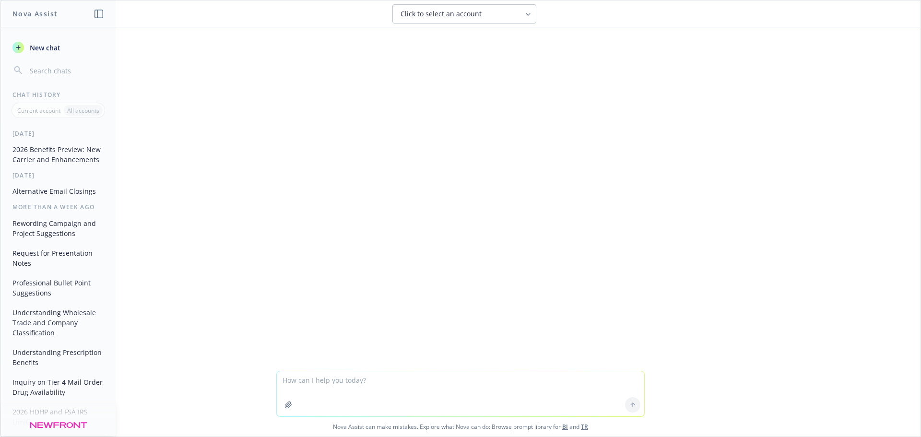  Describe the element at coordinates (58, 228) in the screenshot. I see `button: Rewording Campaign and Project Suggestions` at that location.